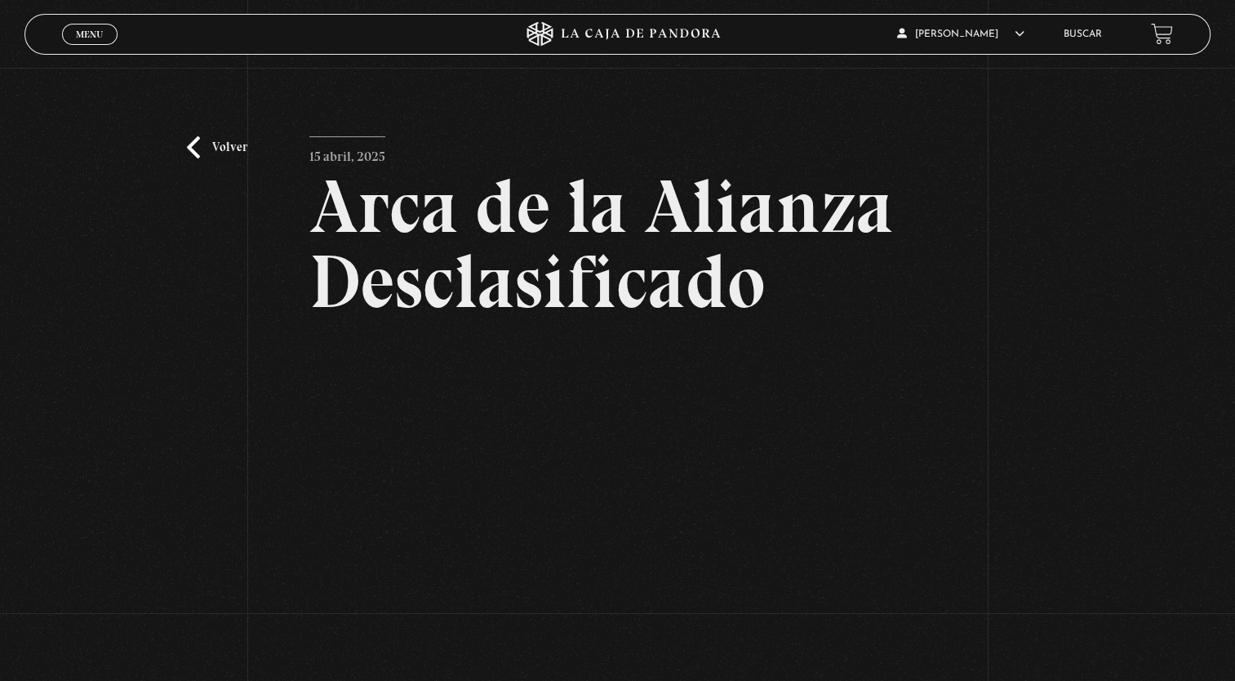 The width and height of the screenshot is (1235, 681). Describe the element at coordinates (89, 34) in the screenshot. I see `span: Menu` at that location.